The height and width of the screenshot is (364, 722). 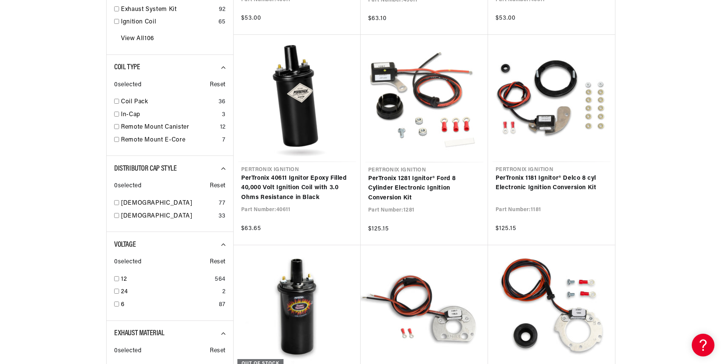 I want to click on a: Exhaust System Kit, so click(x=168, y=10).